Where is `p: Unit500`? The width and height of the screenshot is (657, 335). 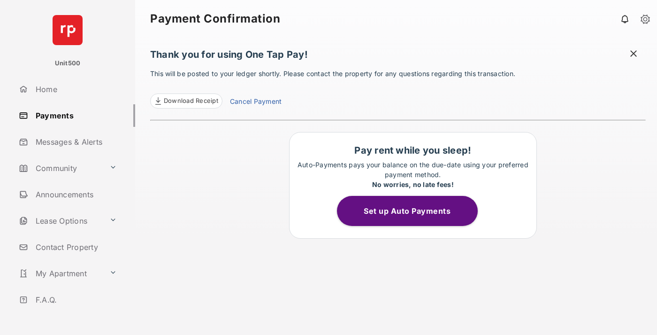 p: Unit500 is located at coordinates (68, 63).